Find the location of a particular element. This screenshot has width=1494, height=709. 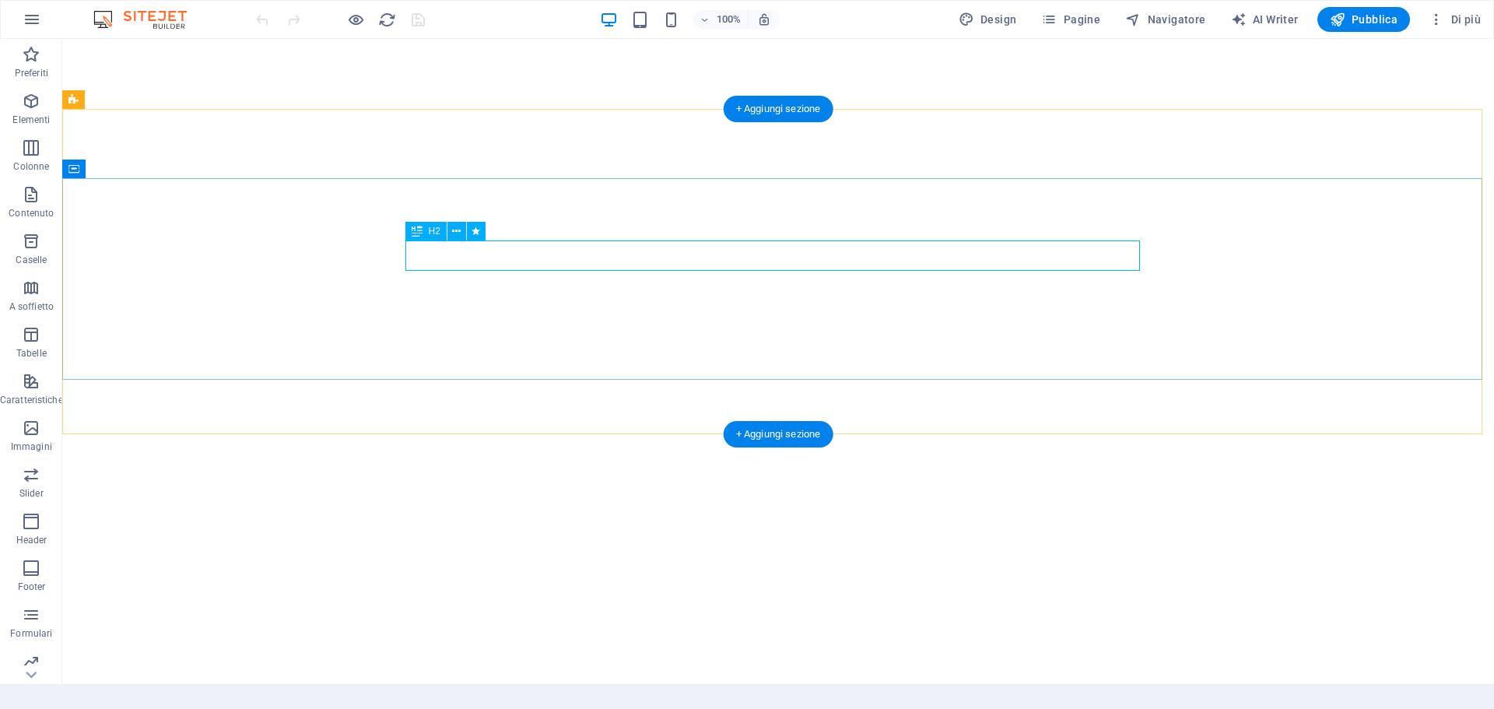

p: Elementi is located at coordinates (31, 120).